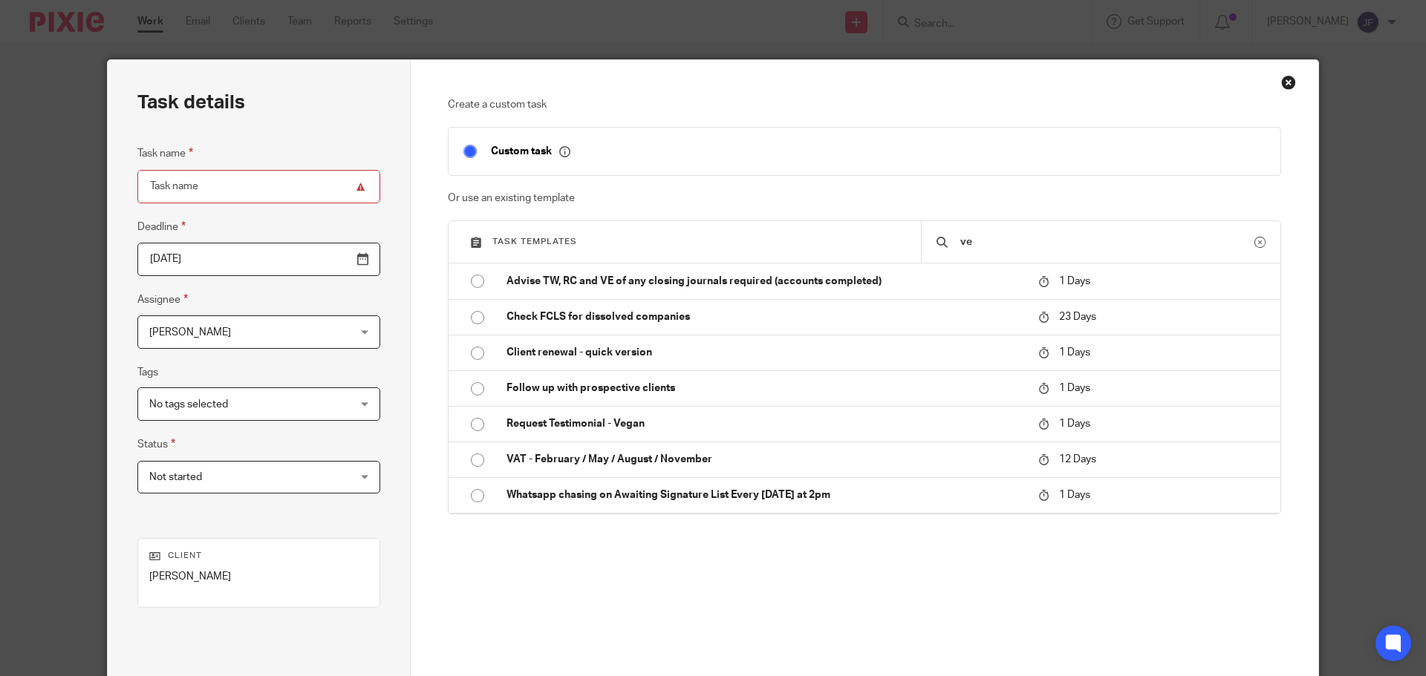  Describe the element at coordinates (864, 105) in the screenshot. I see `p: Create a custom task` at that location.